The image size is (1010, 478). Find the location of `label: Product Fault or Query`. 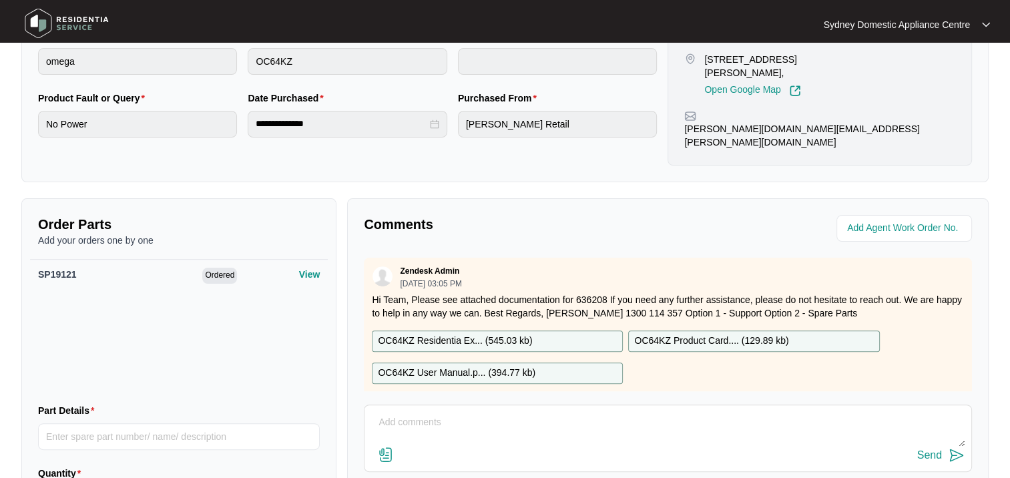

label: Product Fault or Query is located at coordinates (94, 98).